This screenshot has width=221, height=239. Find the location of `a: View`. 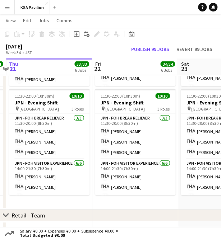

a: View is located at coordinates (11, 20).